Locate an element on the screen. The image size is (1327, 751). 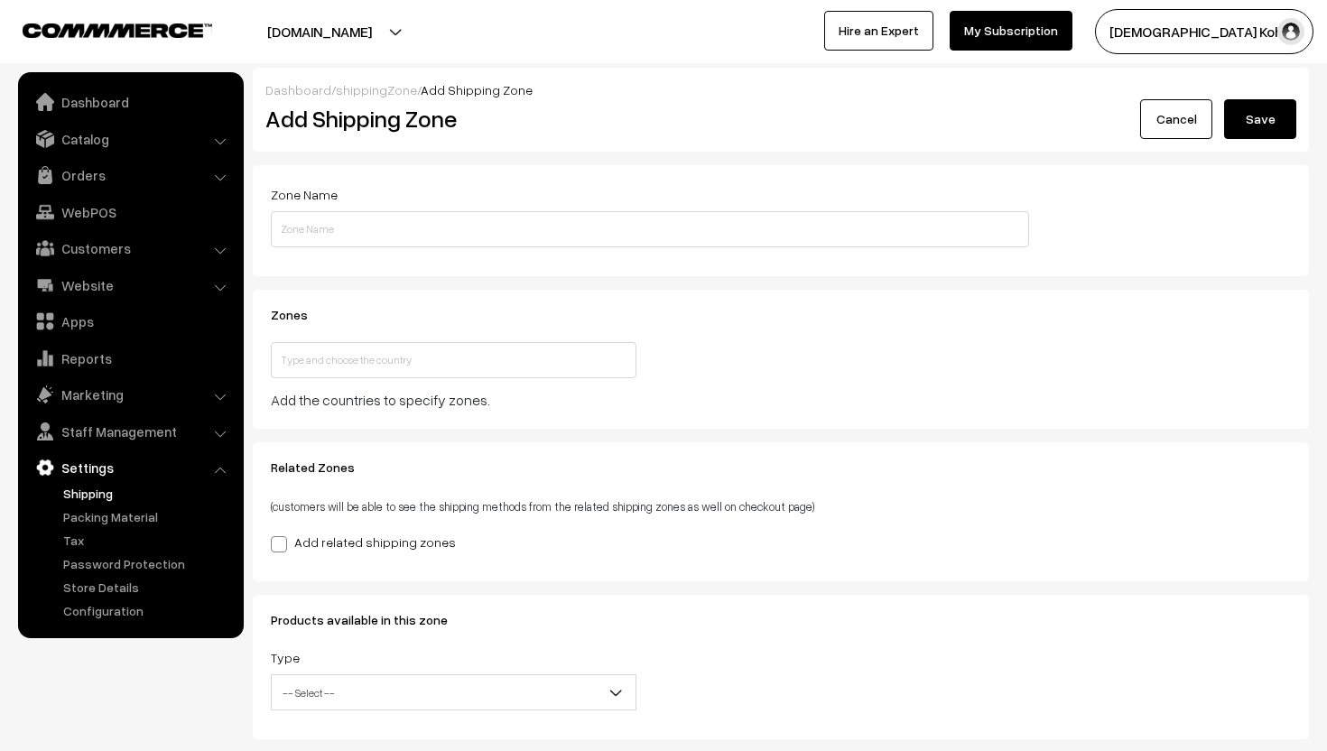
a: Staff Management is located at coordinates (130, 432).